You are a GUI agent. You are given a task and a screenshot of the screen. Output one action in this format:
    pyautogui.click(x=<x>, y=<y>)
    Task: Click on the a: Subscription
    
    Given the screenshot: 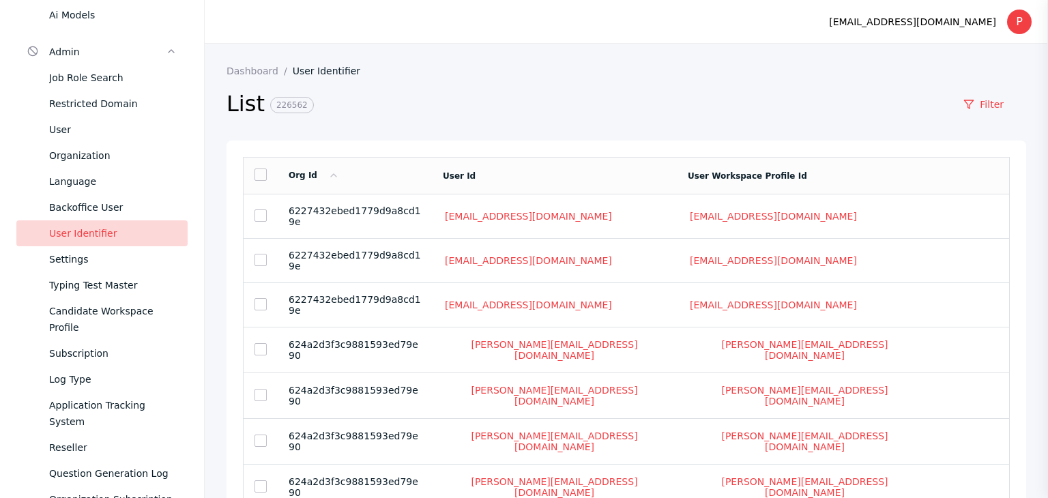 What is the action you would take?
    pyautogui.click(x=102, y=354)
    